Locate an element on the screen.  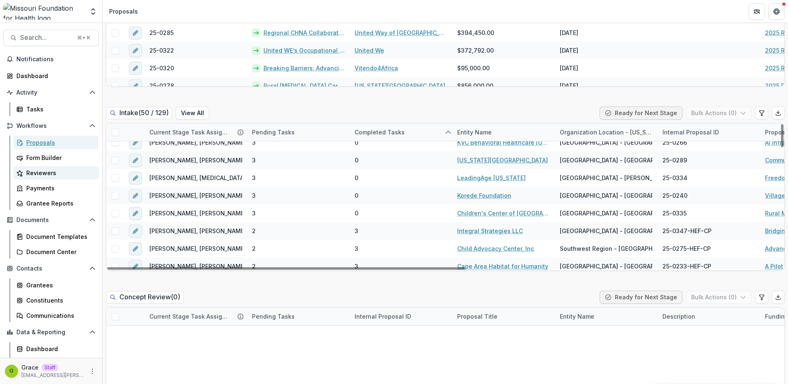
div: Grantee Reports is located at coordinates (59, 203).